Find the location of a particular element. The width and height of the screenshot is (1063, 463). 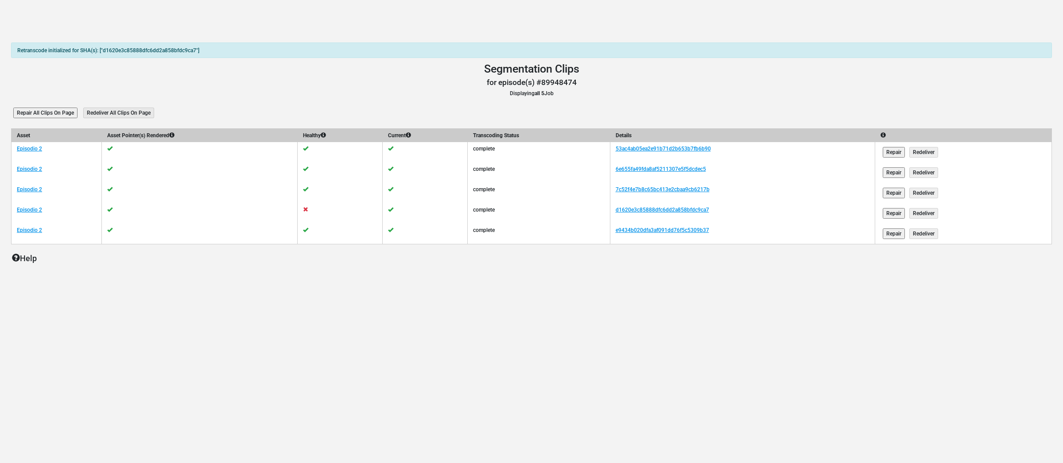

th: Details is located at coordinates (742, 136).